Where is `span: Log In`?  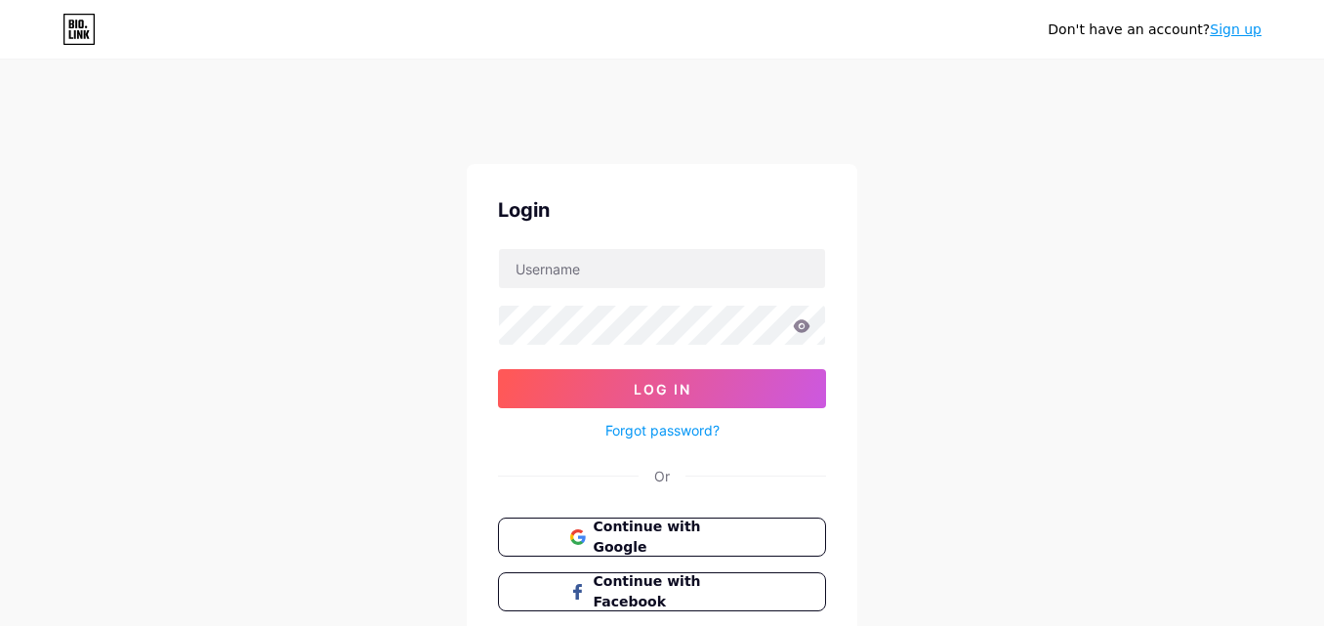
span: Log In is located at coordinates (662, 389).